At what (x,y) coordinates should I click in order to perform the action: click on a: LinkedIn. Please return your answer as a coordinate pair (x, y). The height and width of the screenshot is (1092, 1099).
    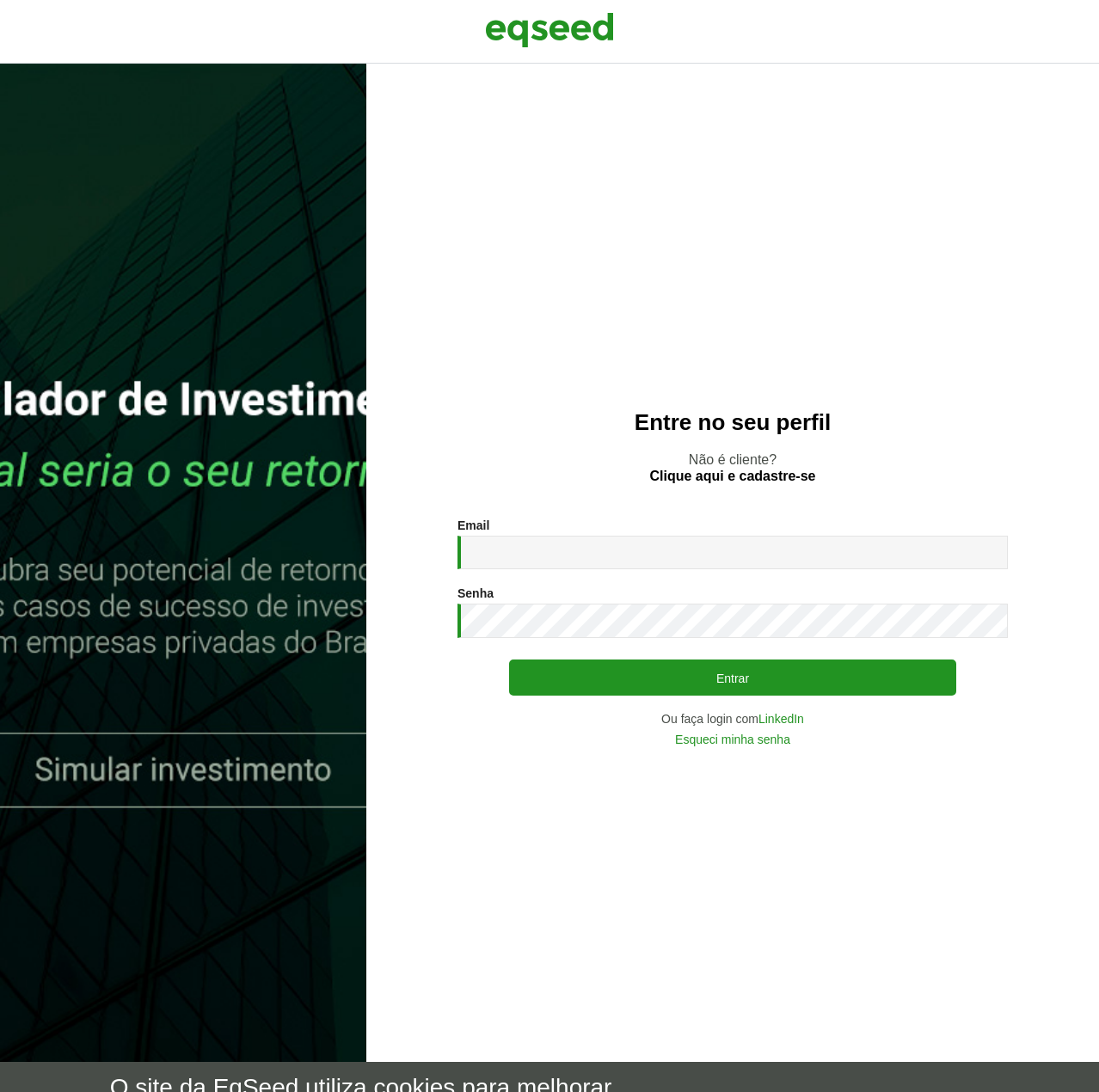
    Looking at the image, I should click on (781, 719).